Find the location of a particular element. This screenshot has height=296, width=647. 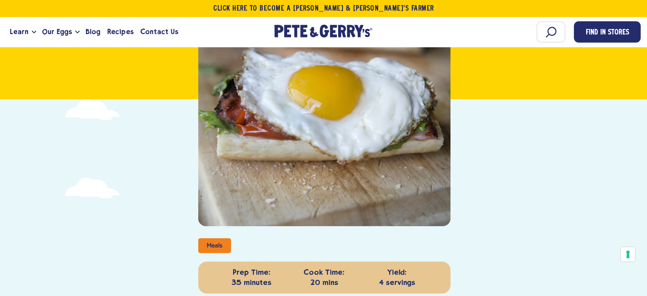

strong: Cook Time: is located at coordinates (324, 272).